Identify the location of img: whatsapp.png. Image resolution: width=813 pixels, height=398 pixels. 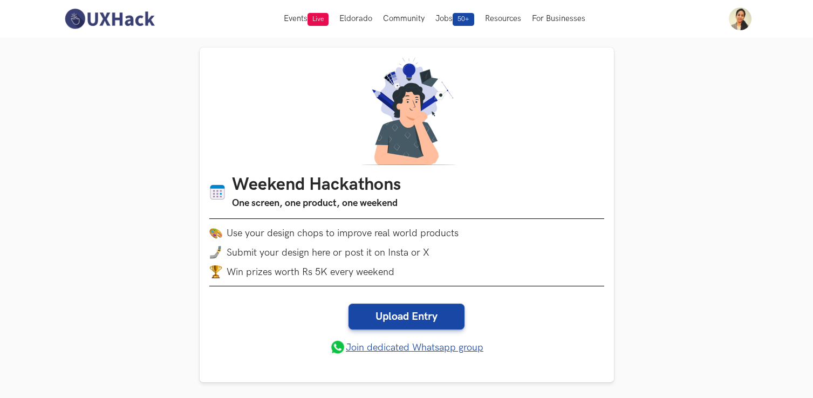
(338, 347).